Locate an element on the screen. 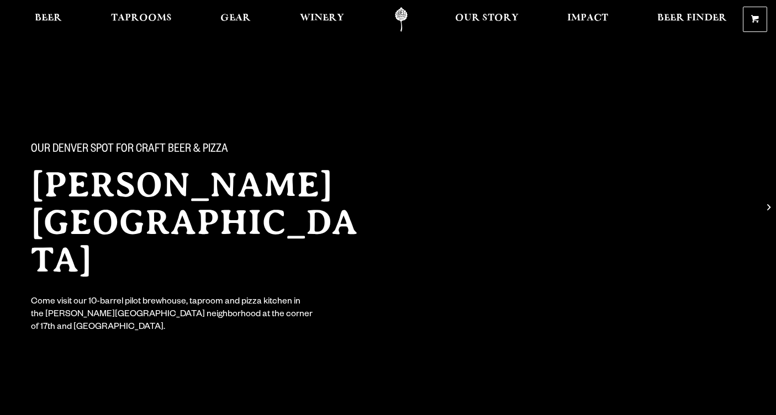 The width and height of the screenshot is (776, 415). span: Taprooms is located at coordinates (141, 18).